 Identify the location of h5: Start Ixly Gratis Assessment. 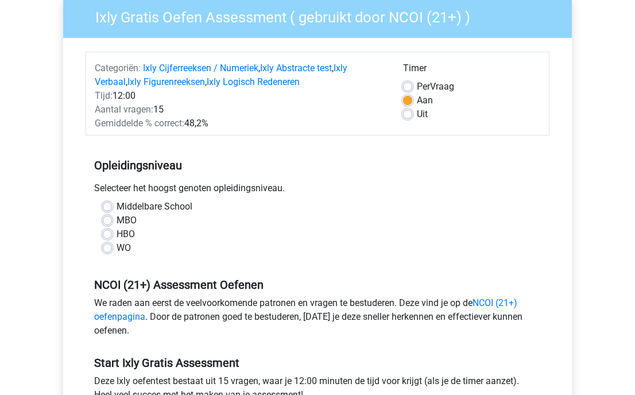
(318, 363).